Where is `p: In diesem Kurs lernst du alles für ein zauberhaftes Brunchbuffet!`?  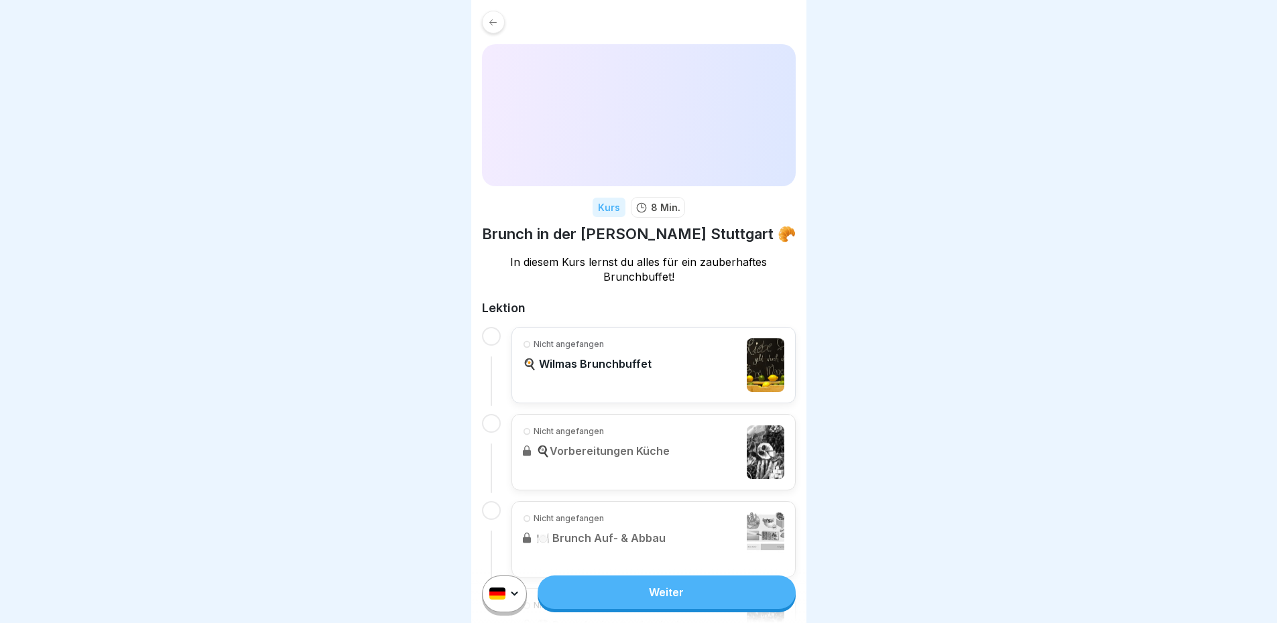
p: In diesem Kurs lernst du alles für ein zauberhaftes Brunchbuffet! is located at coordinates (639, 269).